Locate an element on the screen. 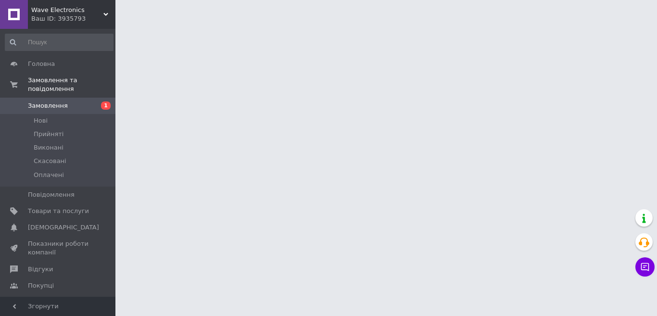  span: Скасовані is located at coordinates (50, 161).